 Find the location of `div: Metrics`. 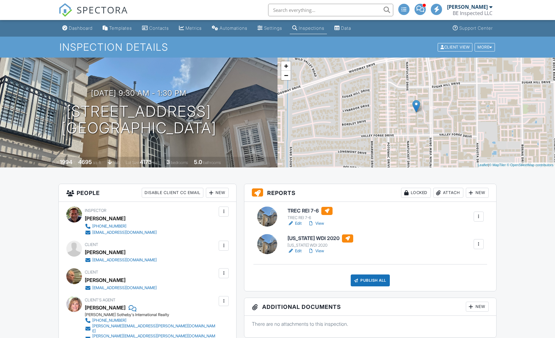

div: Metrics is located at coordinates (194, 28).